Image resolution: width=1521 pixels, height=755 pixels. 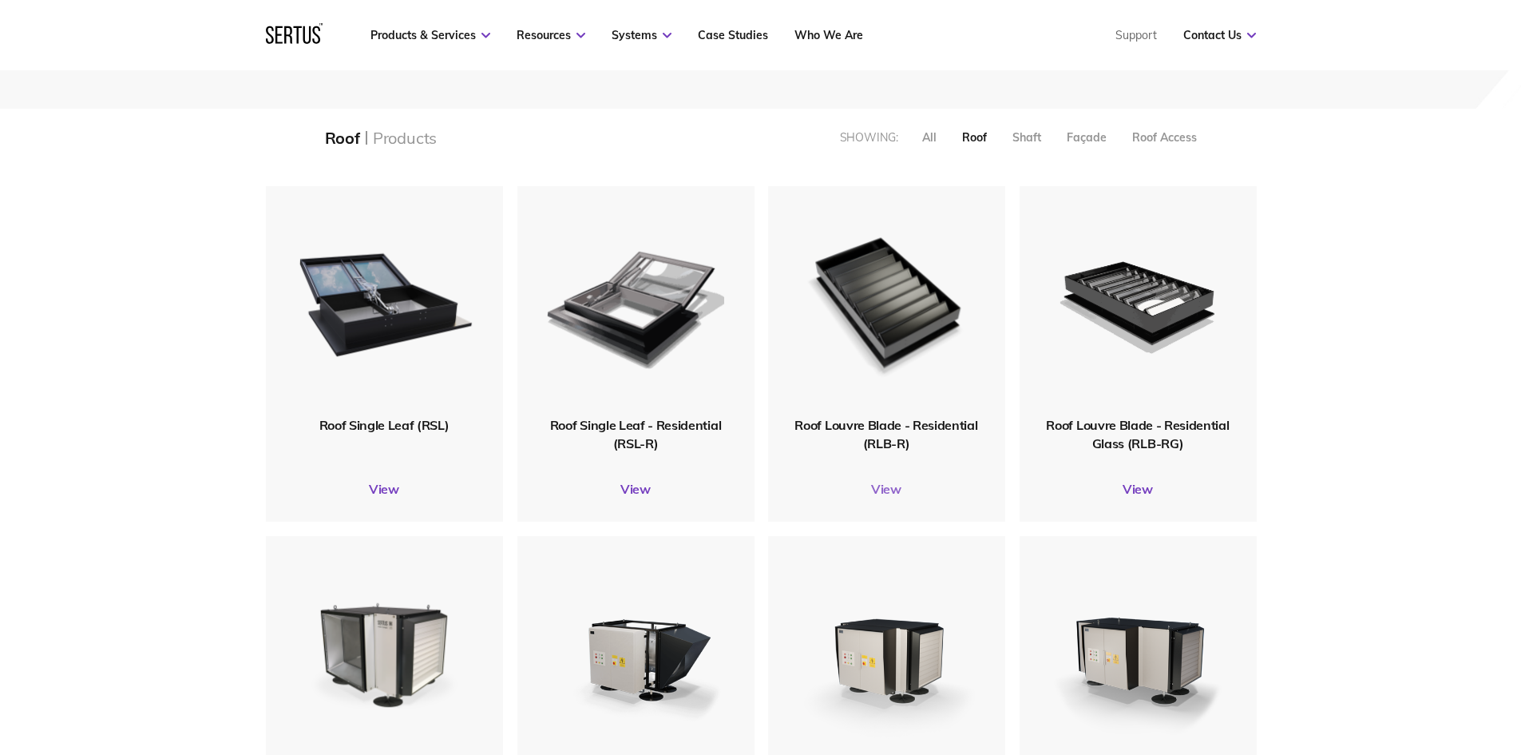 I want to click on a: Contact Us, so click(x=1219, y=35).